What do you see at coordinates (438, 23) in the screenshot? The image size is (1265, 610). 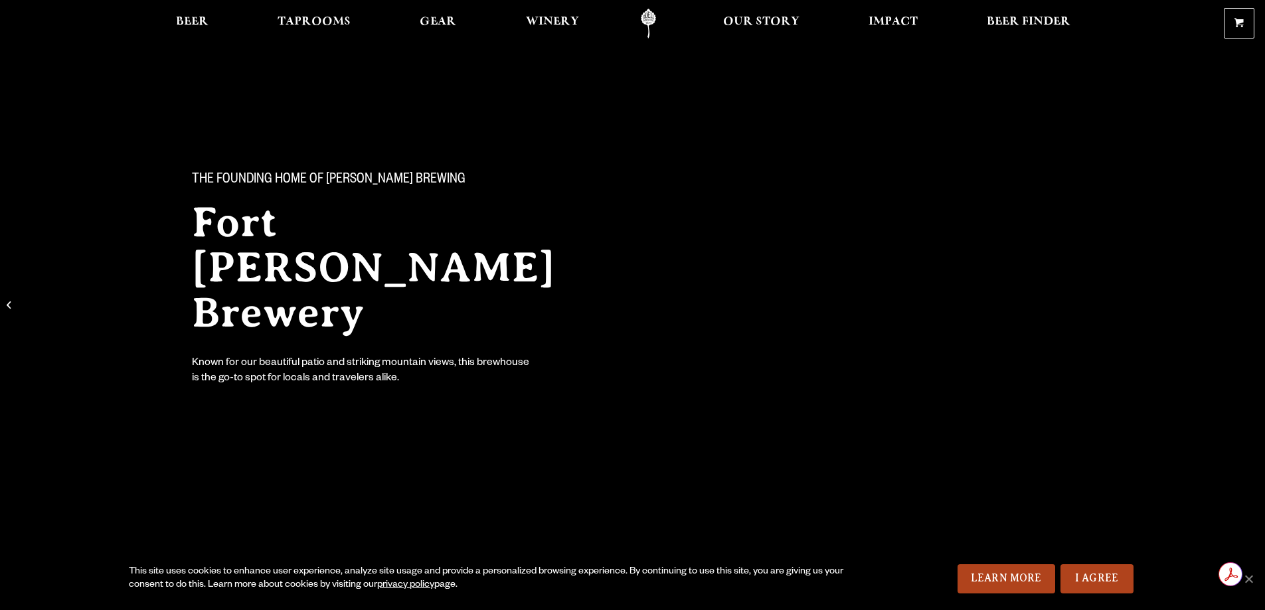 I see `a: Gear` at bounding box center [438, 23].